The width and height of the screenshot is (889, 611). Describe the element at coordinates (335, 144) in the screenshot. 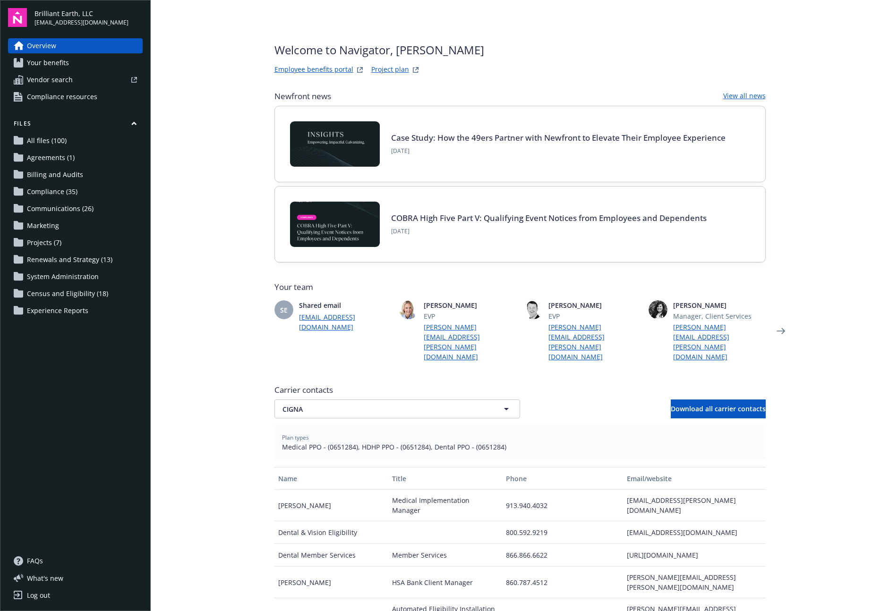

I see `img: Card Image - INSIGHTS copy.png` at that location.